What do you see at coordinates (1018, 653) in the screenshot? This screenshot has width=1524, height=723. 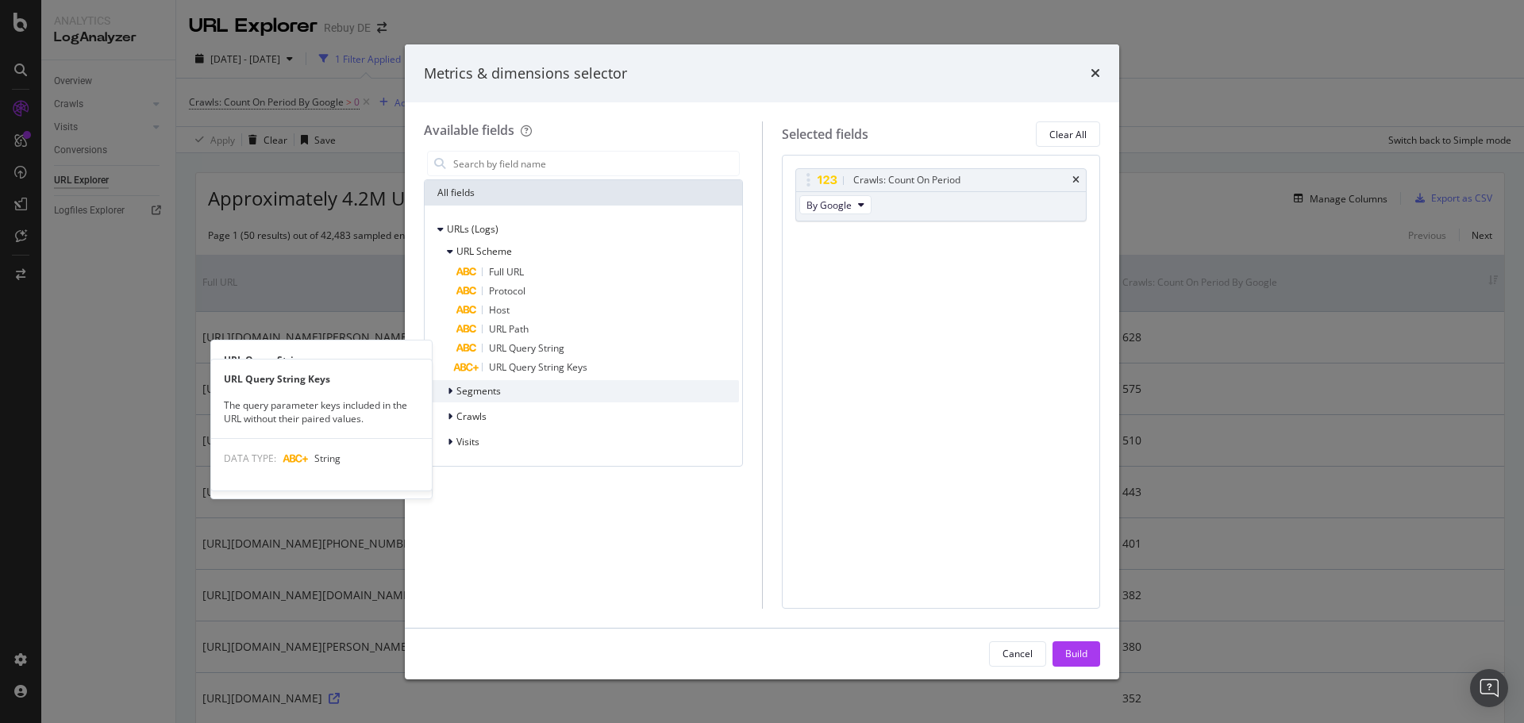 I see `div: Cancel` at bounding box center [1018, 653].